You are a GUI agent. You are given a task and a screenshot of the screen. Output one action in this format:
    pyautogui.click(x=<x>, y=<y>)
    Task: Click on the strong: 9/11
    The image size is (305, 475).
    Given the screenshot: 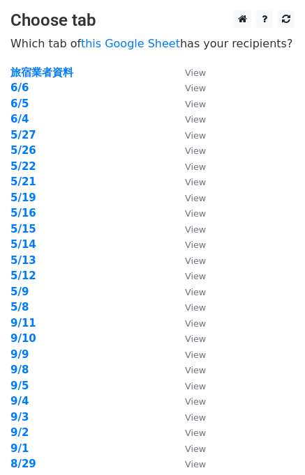 What is the action you would take?
    pyautogui.click(x=23, y=323)
    